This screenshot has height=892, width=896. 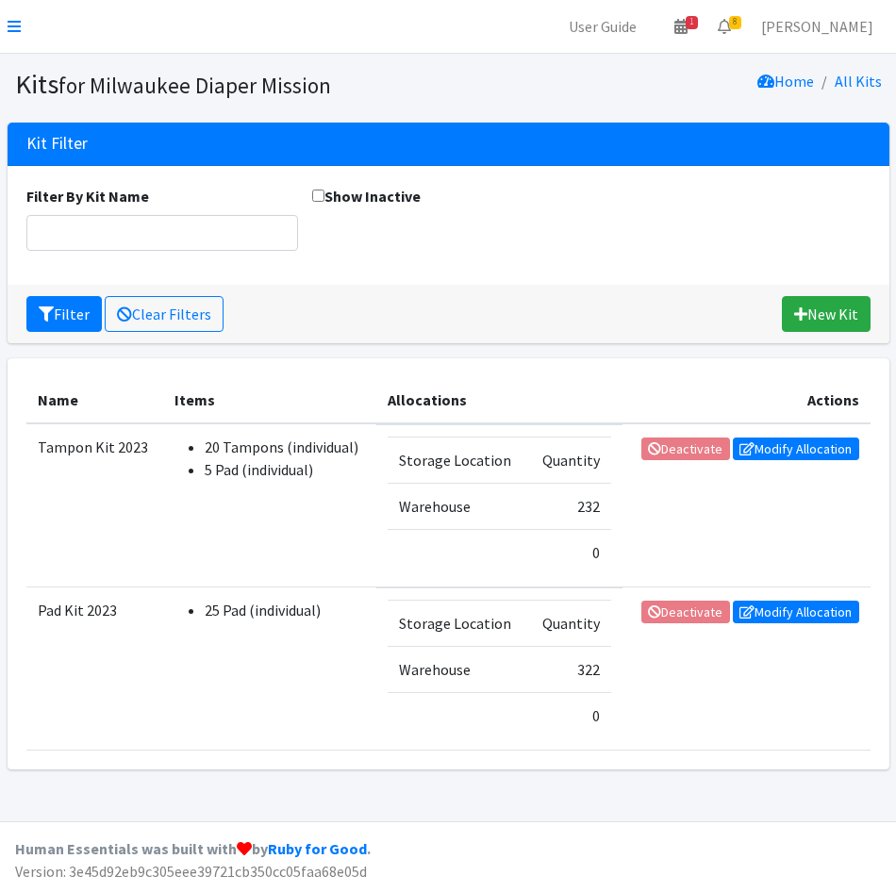 What do you see at coordinates (95, 505) in the screenshot?
I see `td: Tampon Kit 2023` at bounding box center [95, 505].